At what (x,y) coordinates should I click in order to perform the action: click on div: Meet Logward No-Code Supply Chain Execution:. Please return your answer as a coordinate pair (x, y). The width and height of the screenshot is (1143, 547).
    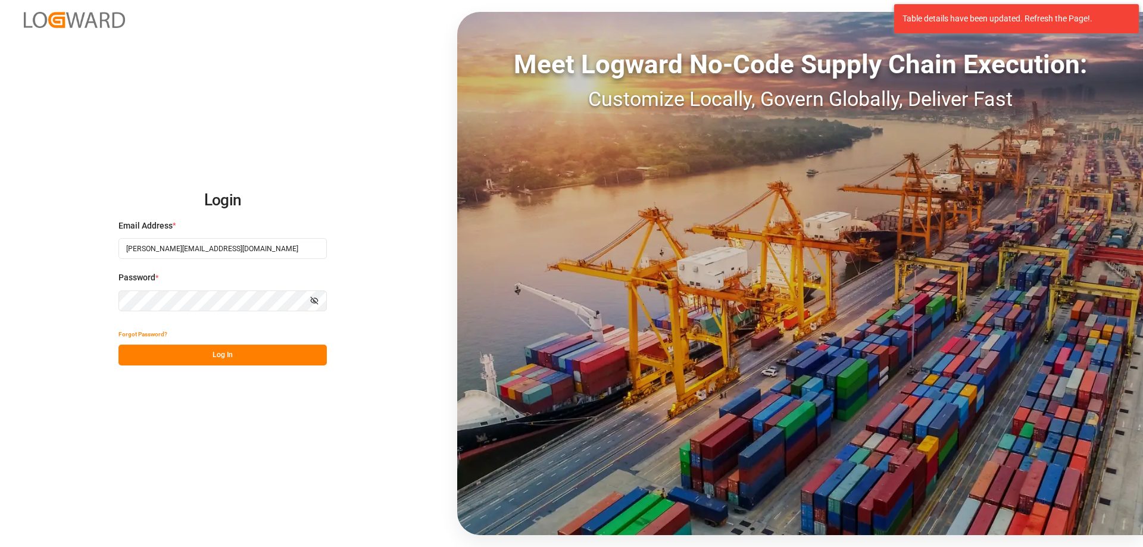
    Looking at the image, I should click on (800, 64).